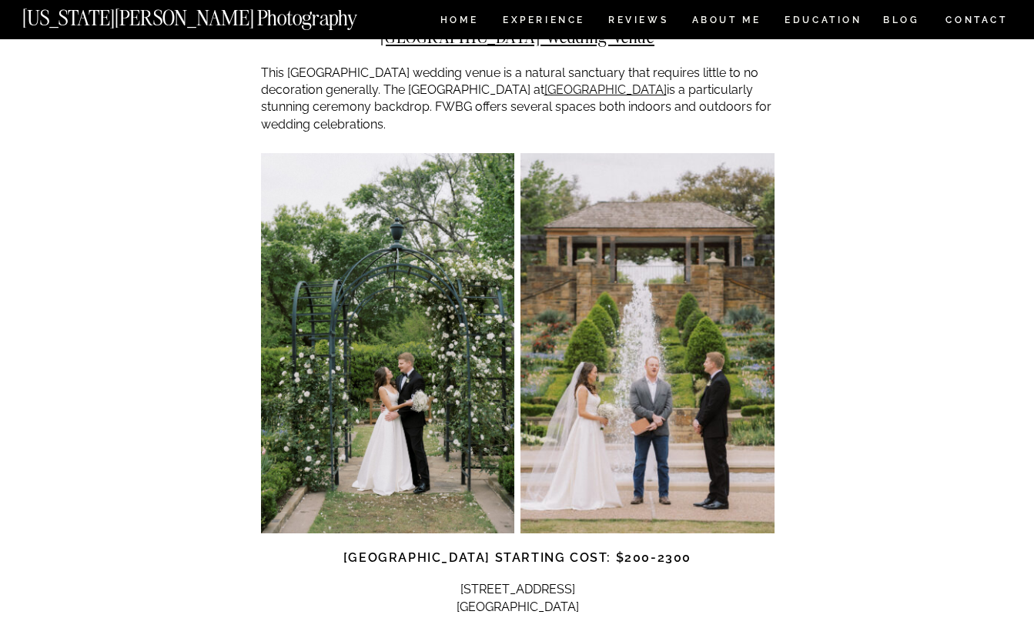  I want to click on a: HOME, so click(459, 22).